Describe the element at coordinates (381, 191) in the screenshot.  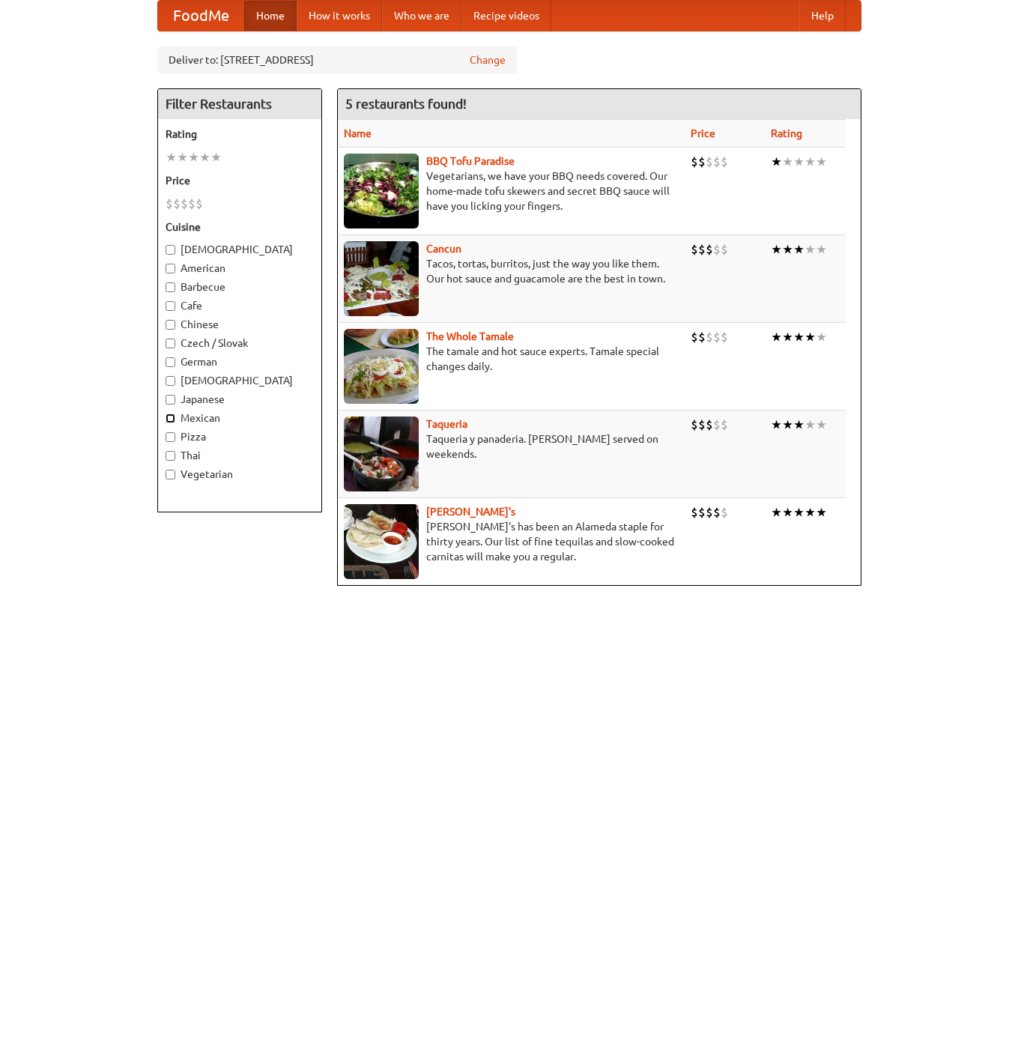
I see `img: tofuparadise.jpg` at that location.